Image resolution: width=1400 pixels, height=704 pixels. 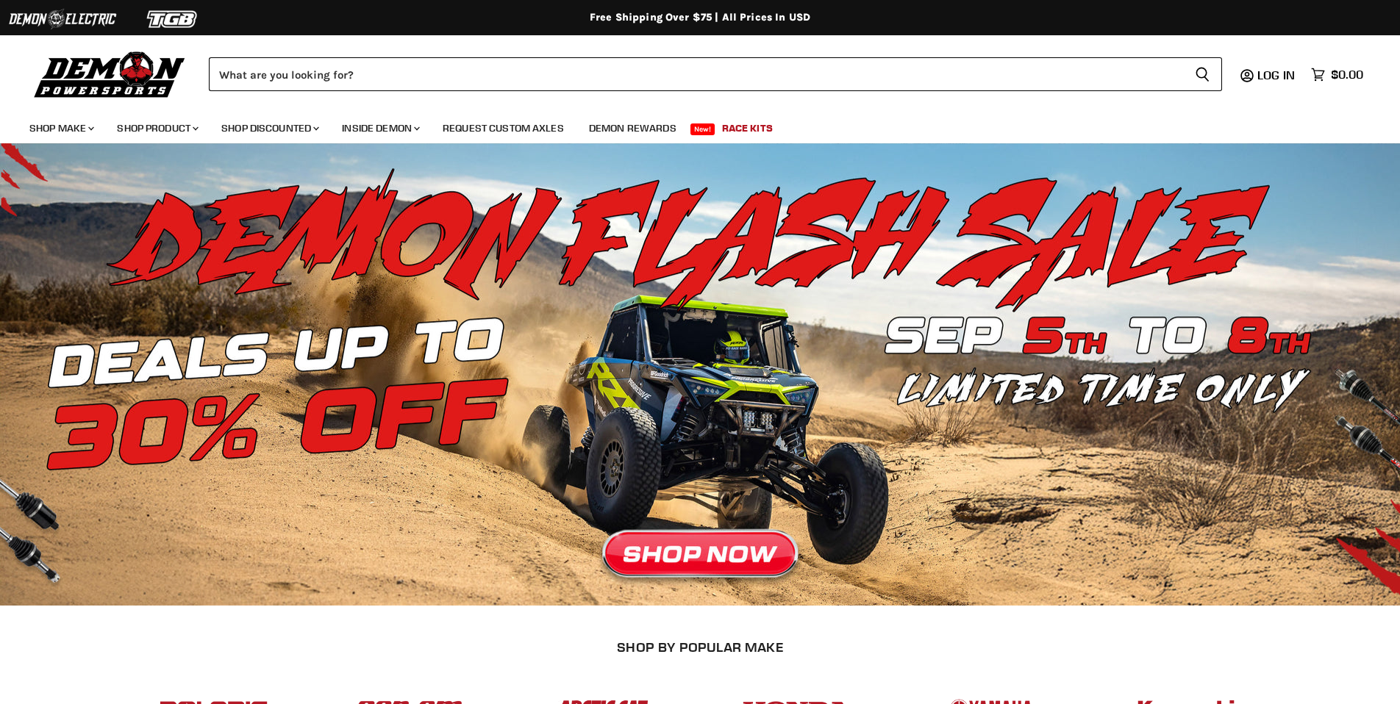 What do you see at coordinates (700, 647) in the screenshot?
I see `h2: SHOP BY POPULAR MAKE` at bounding box center [700, 647].